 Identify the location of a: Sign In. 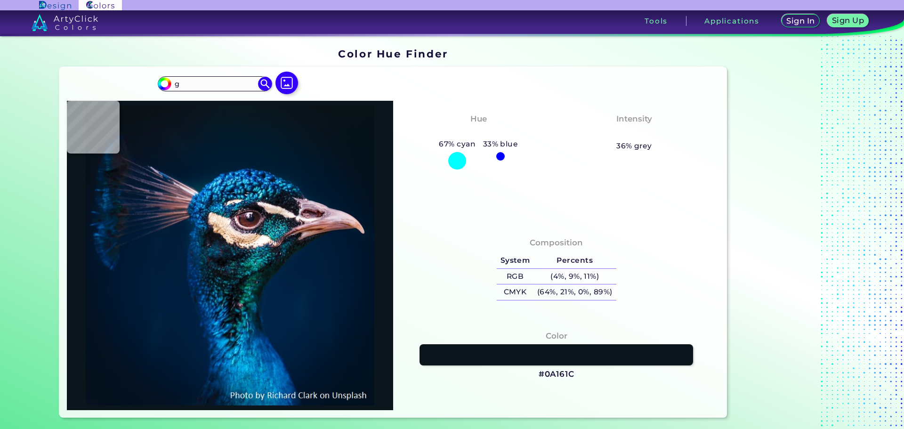
(801, 21).